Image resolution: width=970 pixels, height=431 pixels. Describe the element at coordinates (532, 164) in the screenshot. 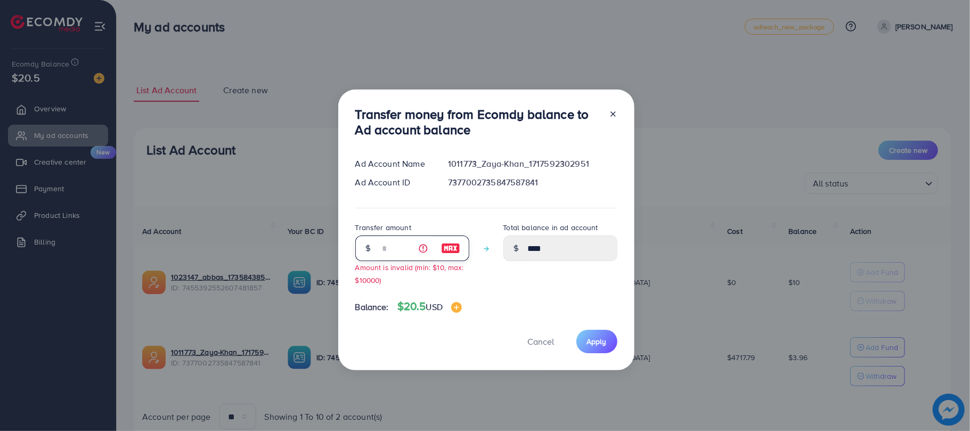

I see `div: 1011773_Zaya-Khan_1717592302951` at that location.